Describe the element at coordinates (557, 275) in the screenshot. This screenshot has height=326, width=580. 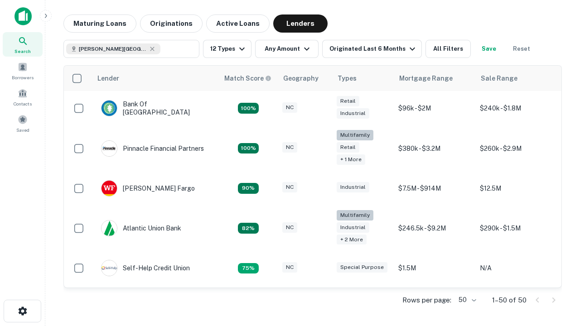
I see `div: Chat Widget` at that location.